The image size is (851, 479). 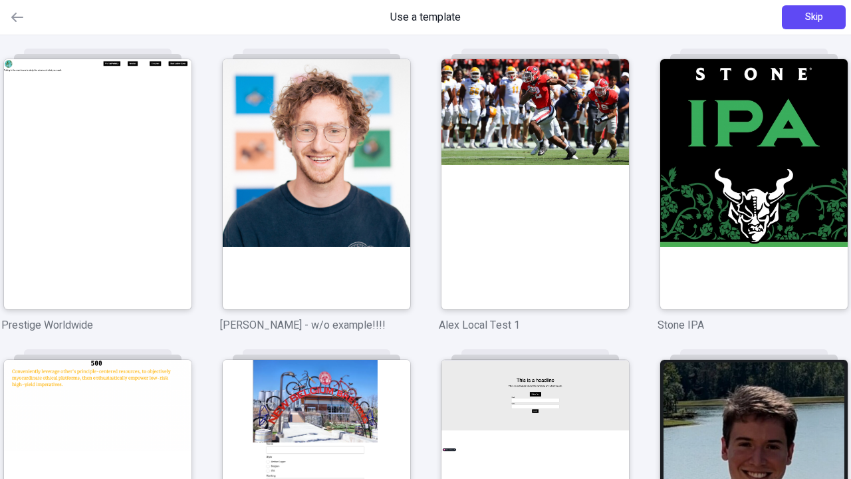 I want to click on p: Alex Local Test 1, so click(x=535, y=325).